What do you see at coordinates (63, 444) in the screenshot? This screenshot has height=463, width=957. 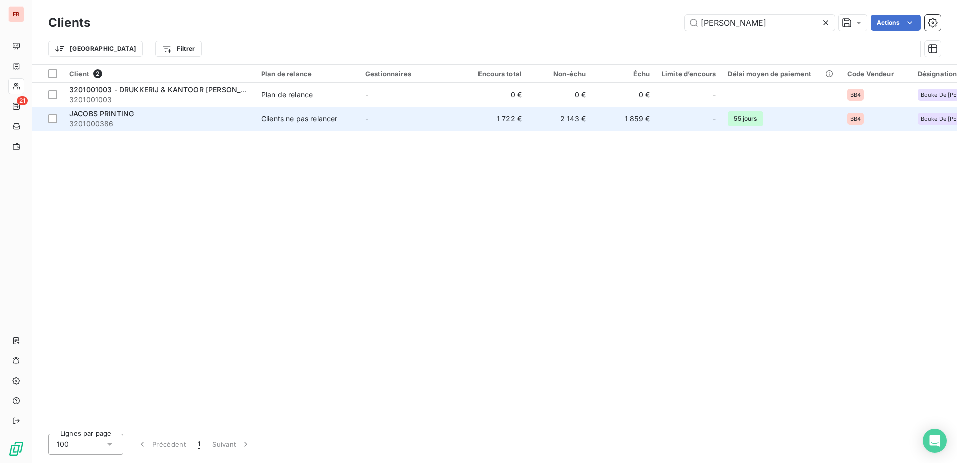 I see `span: 100` at bounding box center [63, 444].